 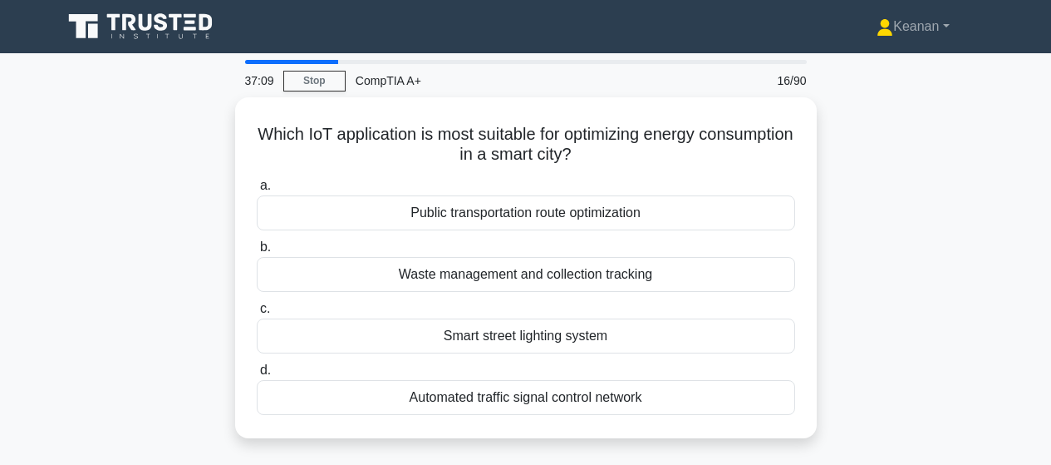 I want to click on span: b., so click(x=265, y=246).